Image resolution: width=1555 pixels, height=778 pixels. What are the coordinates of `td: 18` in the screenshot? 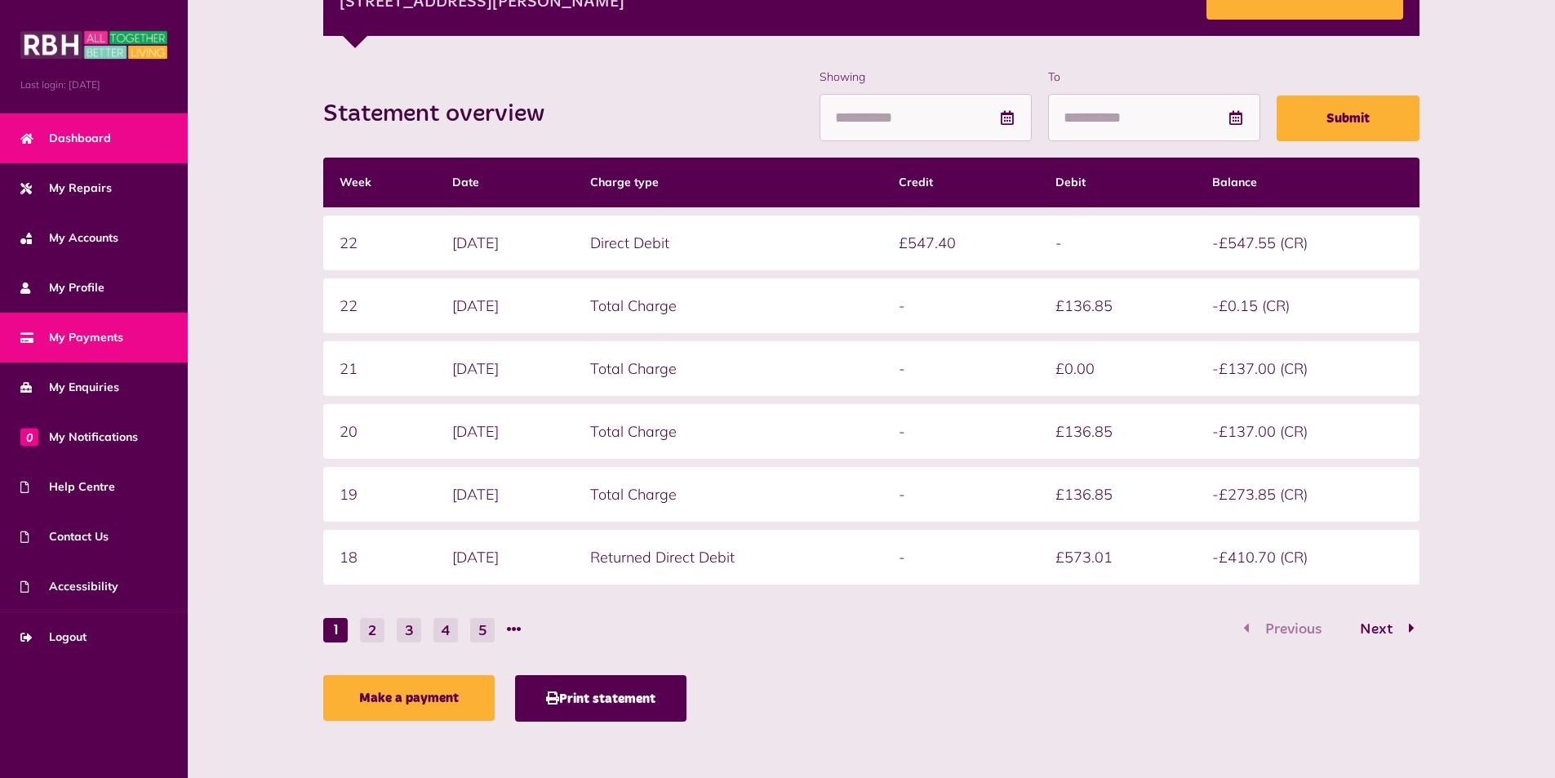 It's located at (380, 557).